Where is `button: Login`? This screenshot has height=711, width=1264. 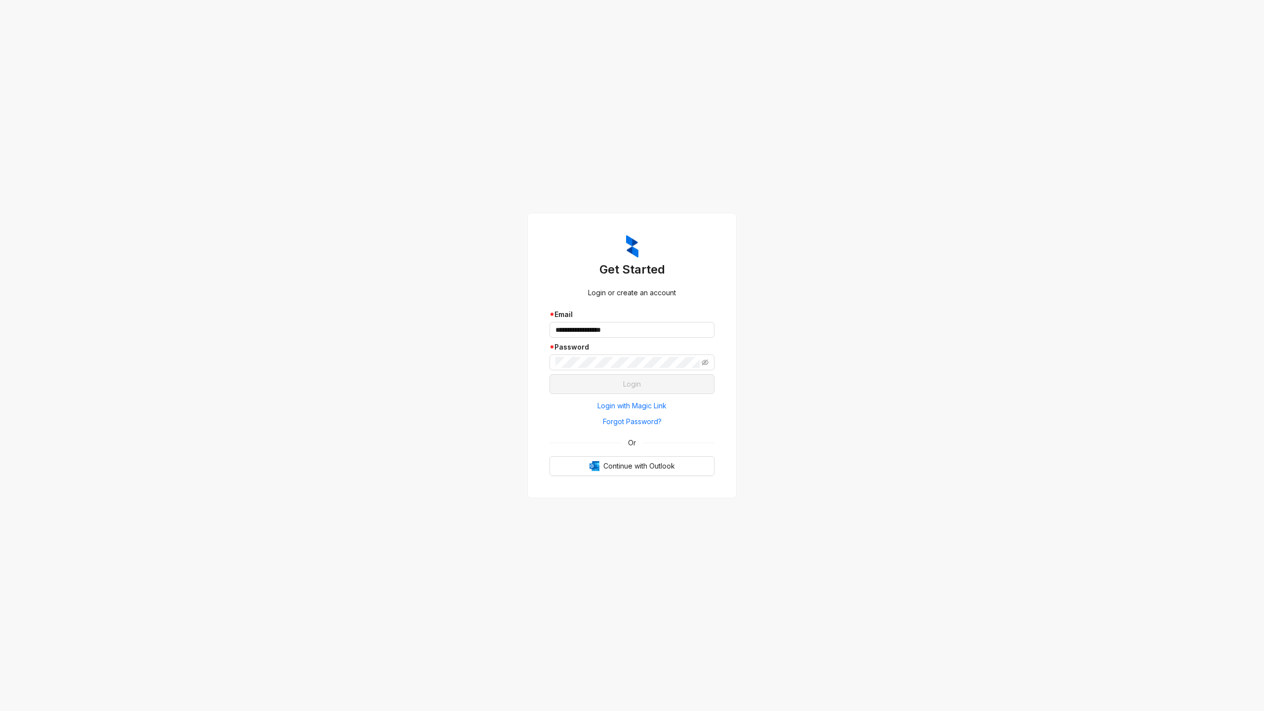 button: Login is located at coordinates (632, 384).